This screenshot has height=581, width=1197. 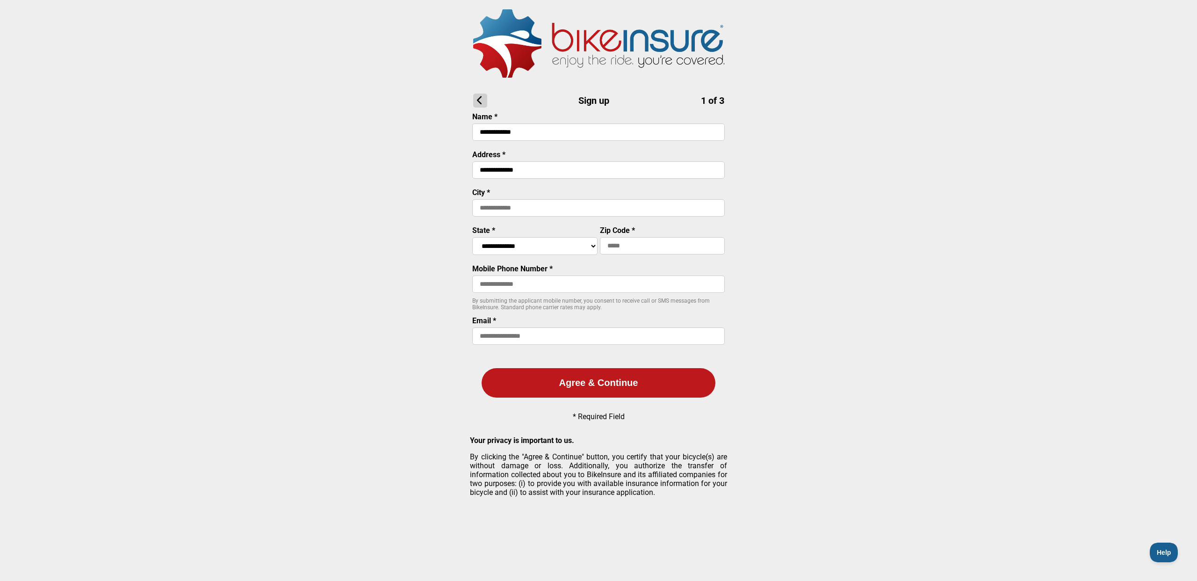 I want to click on h1: Sign up, so click(x=599, y=101).